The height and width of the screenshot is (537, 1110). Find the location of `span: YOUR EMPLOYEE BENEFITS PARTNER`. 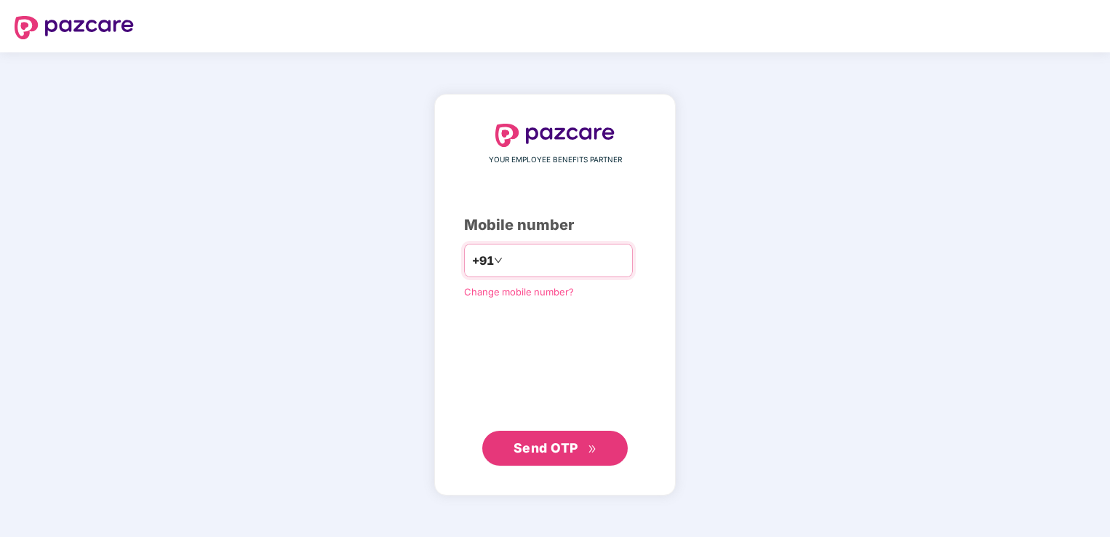

span: YOUR EMPLOYEE BENEFITS PARTNER is located at coordinates (555, 160).